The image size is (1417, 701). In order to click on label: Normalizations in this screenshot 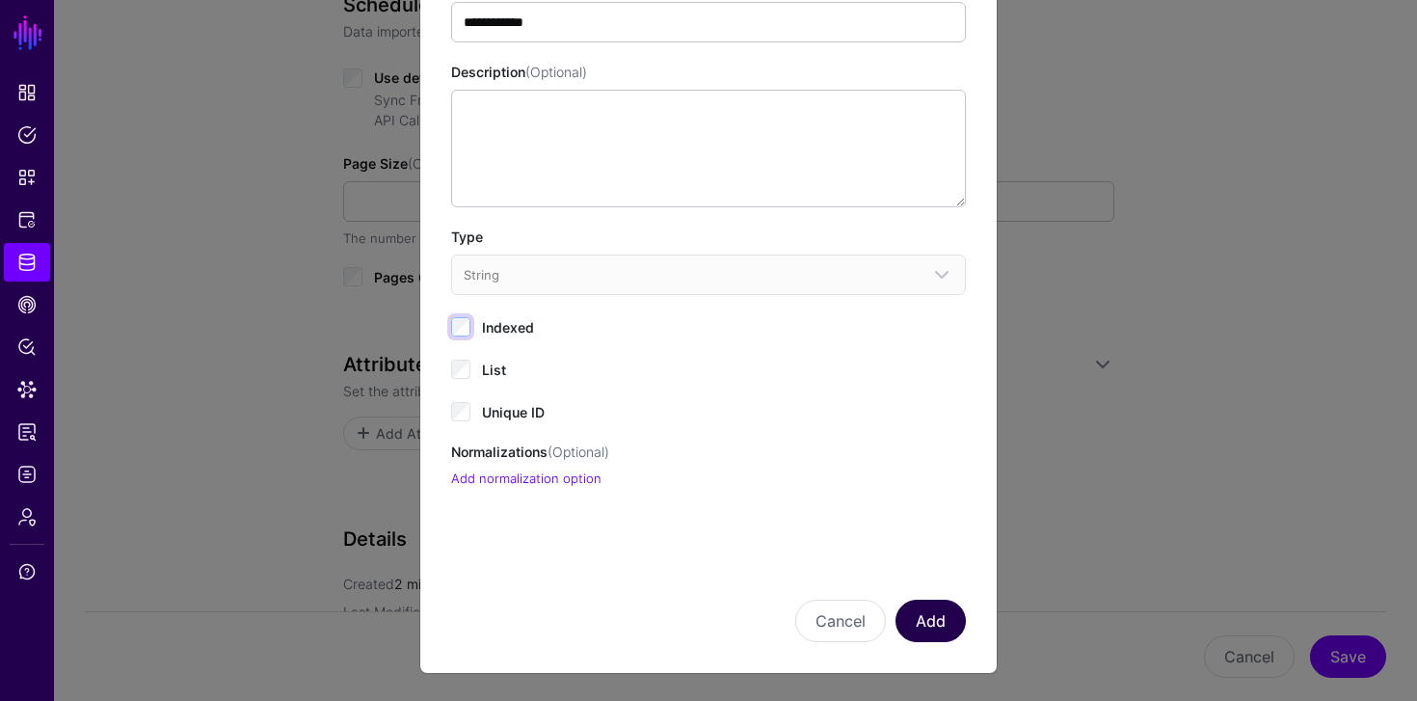, I will do `click(530, 451)`.